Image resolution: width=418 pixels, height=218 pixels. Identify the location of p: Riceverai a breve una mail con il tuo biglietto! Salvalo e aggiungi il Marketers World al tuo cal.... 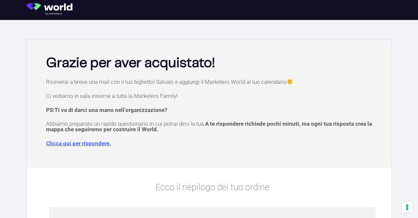
(212, 82).